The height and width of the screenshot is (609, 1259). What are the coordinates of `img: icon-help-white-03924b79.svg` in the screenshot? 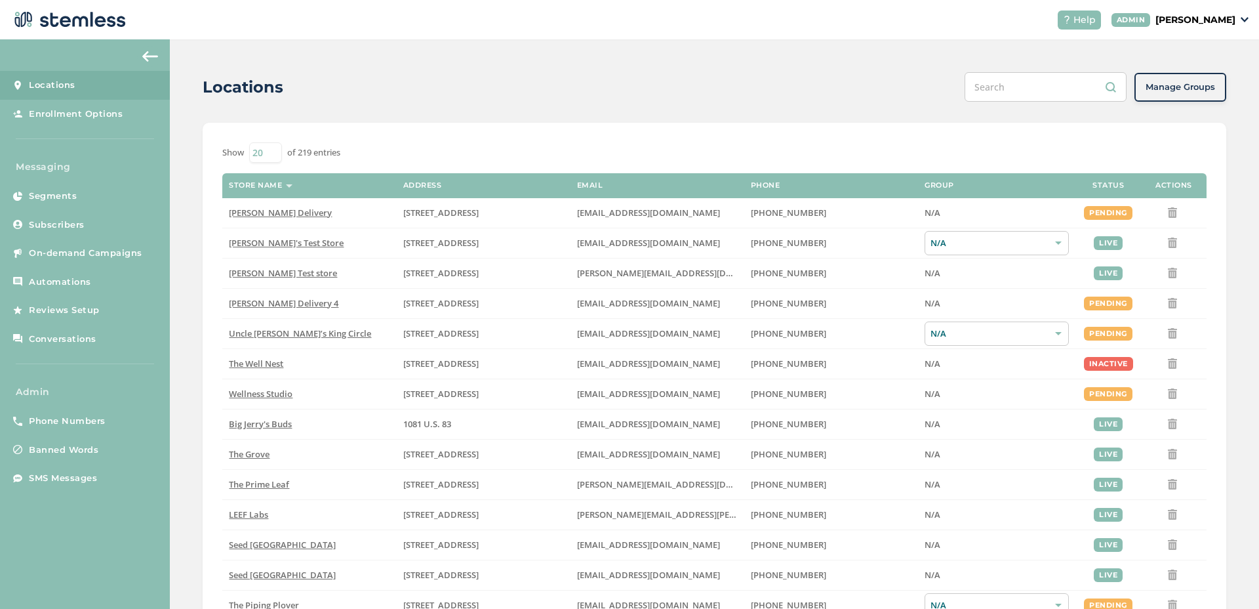 It's located at (1067, 20).